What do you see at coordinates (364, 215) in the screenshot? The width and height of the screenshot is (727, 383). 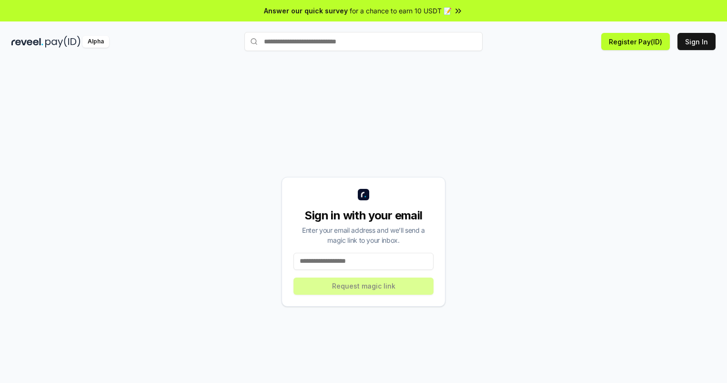 I see `div: Sign in with your email` at bounding box center [364, 215].